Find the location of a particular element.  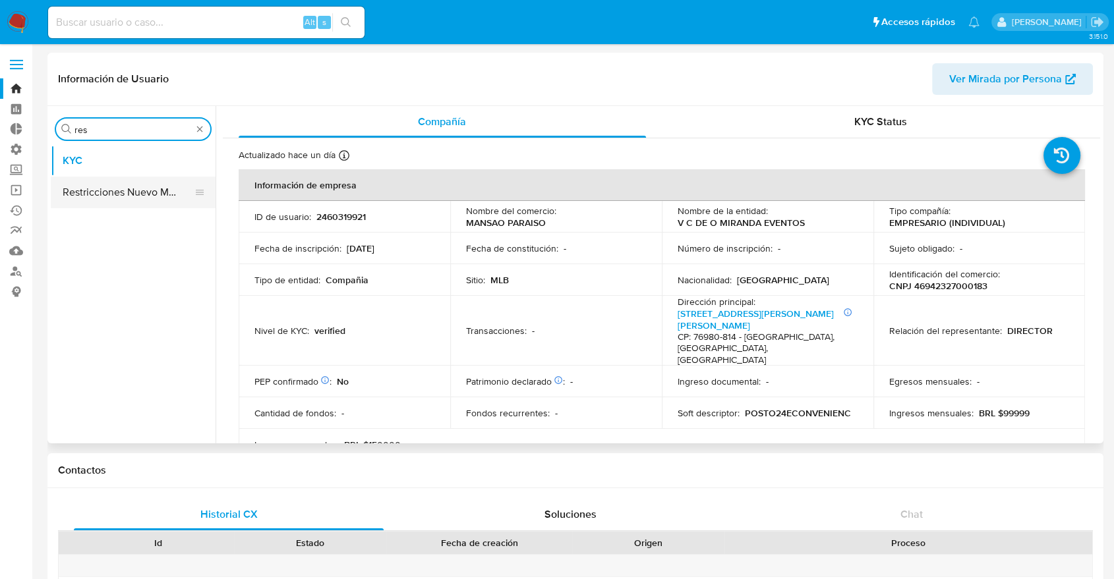

p: PEP confirmado : is located at coordinates (293, 382).